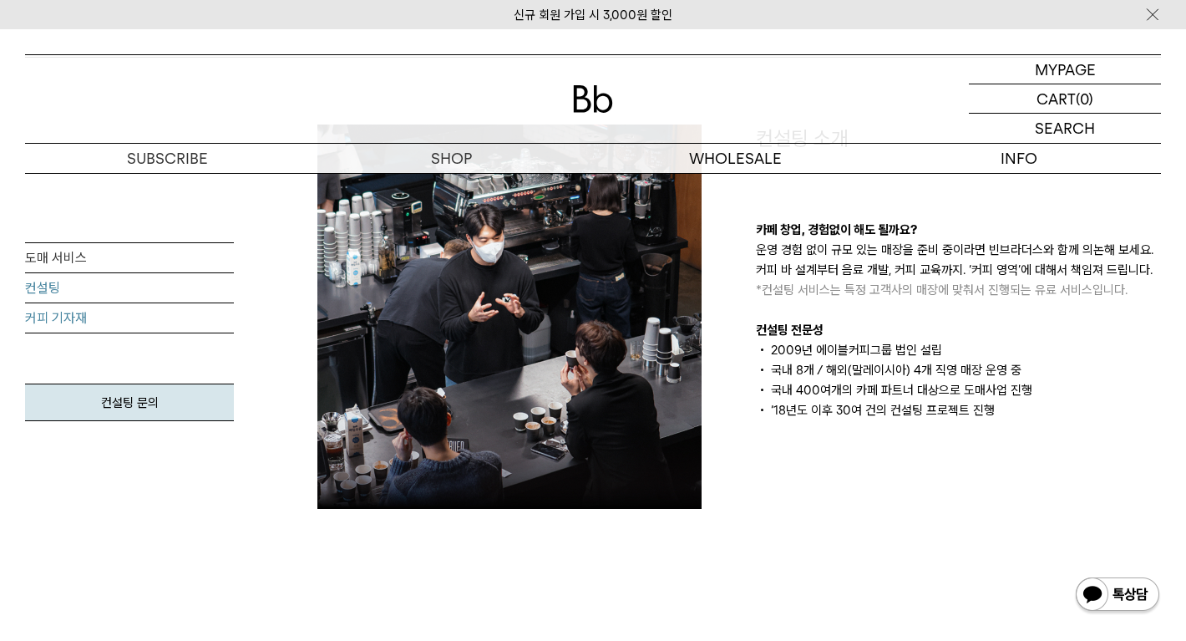 The image size is (1186, 641). What do you see at coordinates (735, 158) in the screenshot?
I see `p: WHOLESALE` at bounding box center [735, 158].